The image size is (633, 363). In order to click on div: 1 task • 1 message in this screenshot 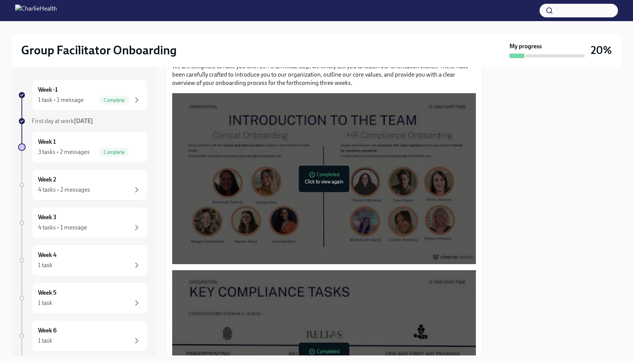, I will do `click(61, 100)`.